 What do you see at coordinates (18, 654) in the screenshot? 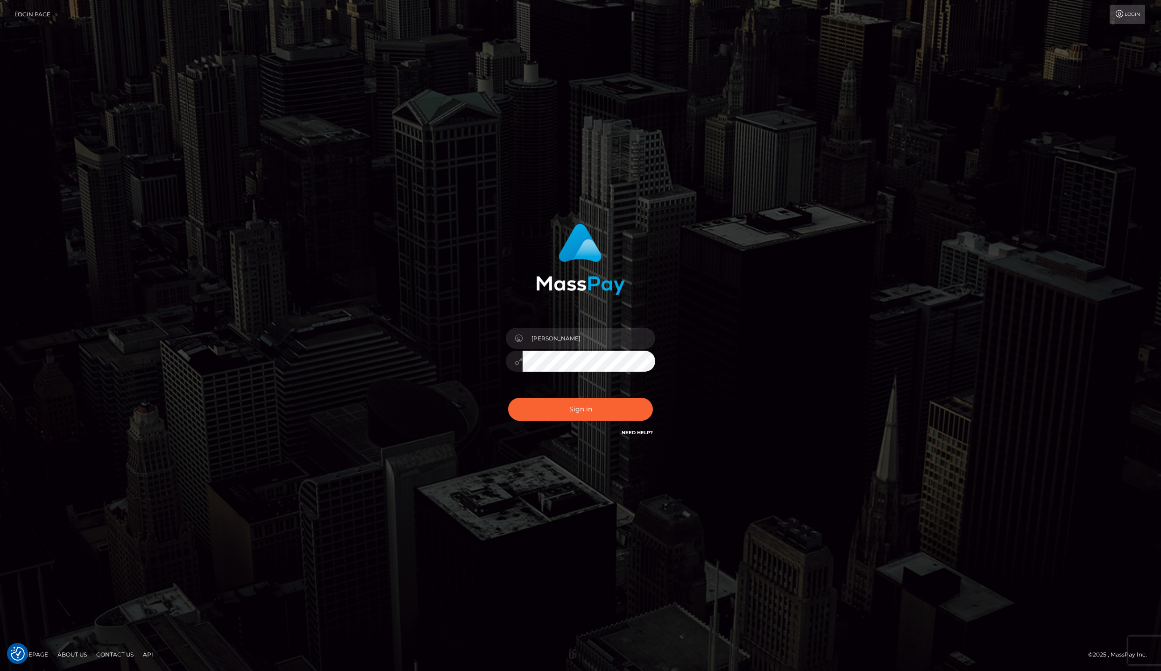
I see `button: Consent Preferences` at bounding box center [18, 654].